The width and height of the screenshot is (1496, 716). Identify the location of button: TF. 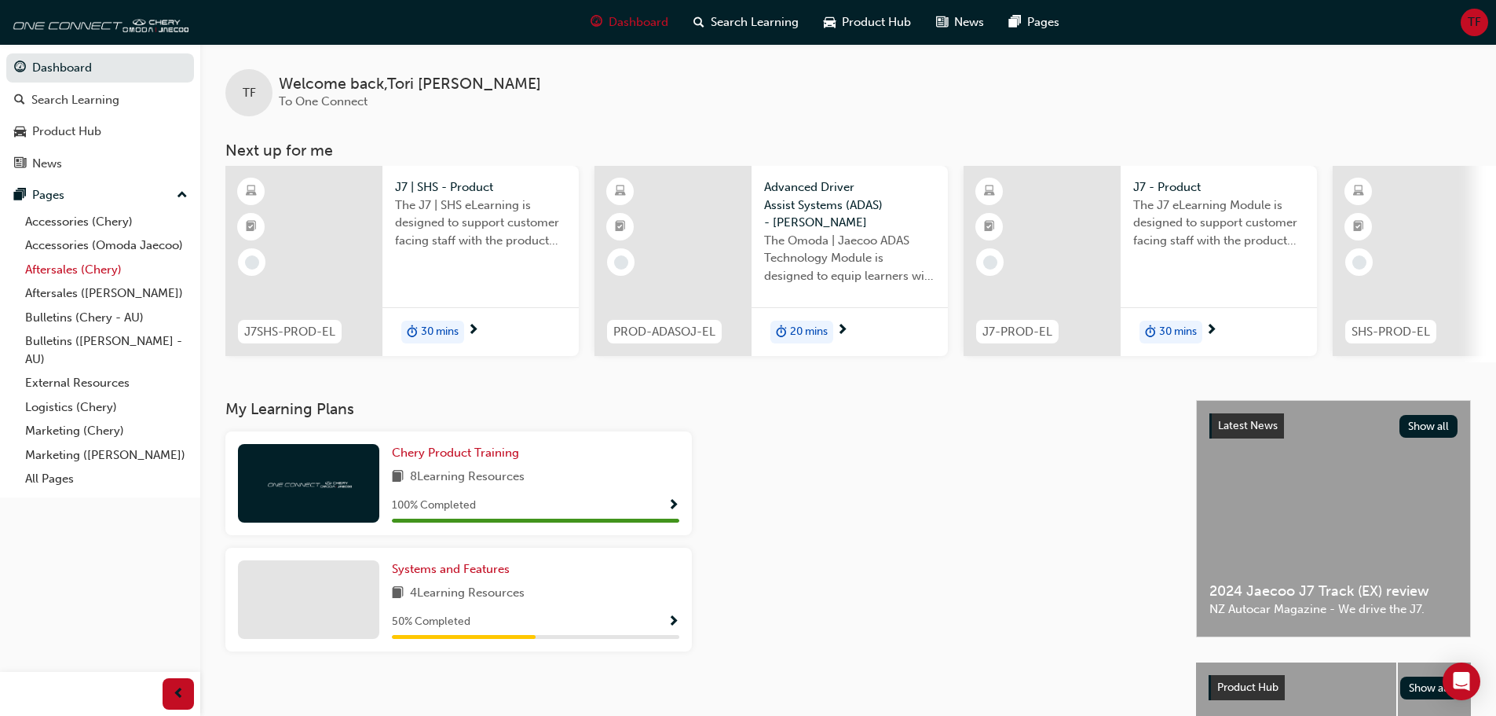
(1474, 22).